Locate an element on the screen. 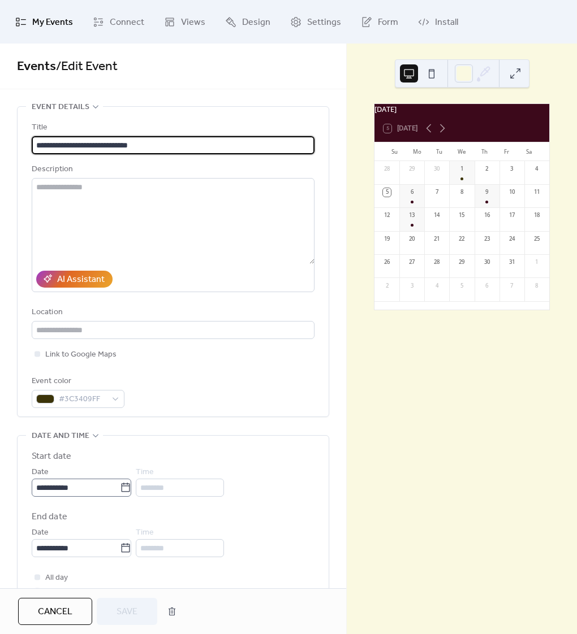  div: Event color is located at coordinates (77, 382).